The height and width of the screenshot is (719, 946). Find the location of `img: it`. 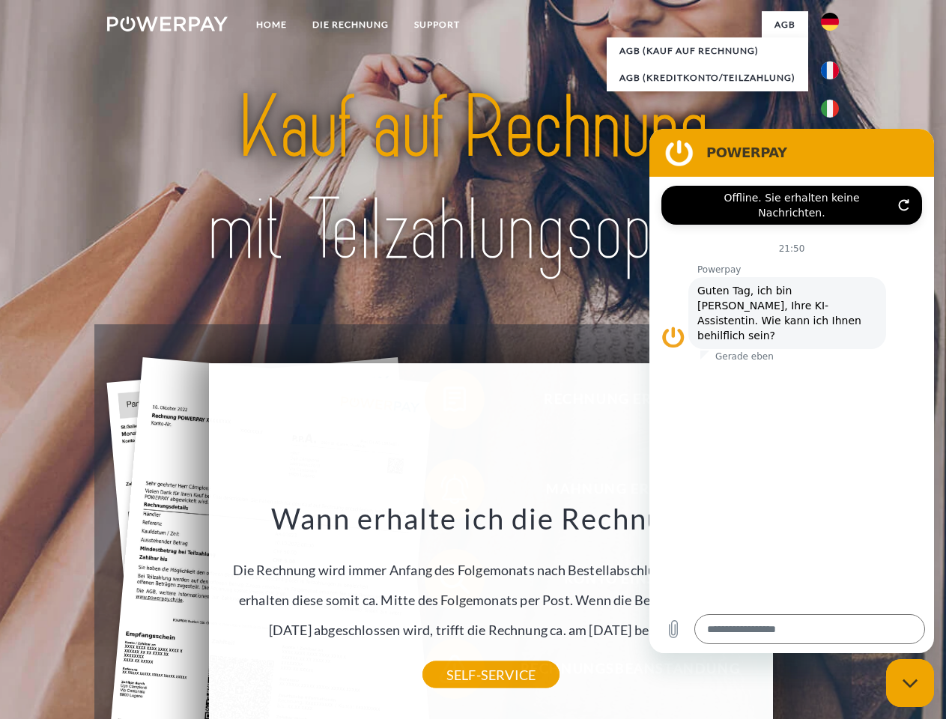

img: it is located at coordinates (830, 109).